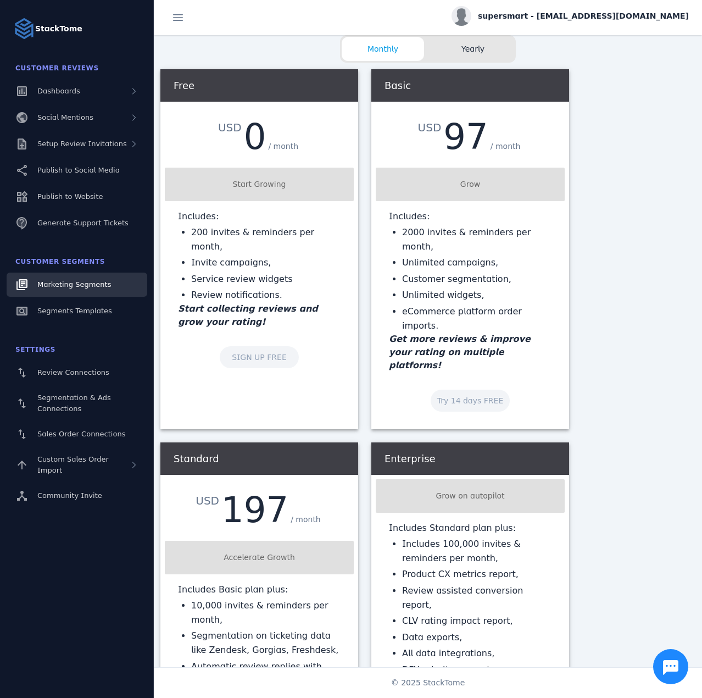 This screenshot has height=698, width=702. Describe the element at coordinates (477, 318) in the screenshot. I see `li: eCommerce platform order imports.` at that location.